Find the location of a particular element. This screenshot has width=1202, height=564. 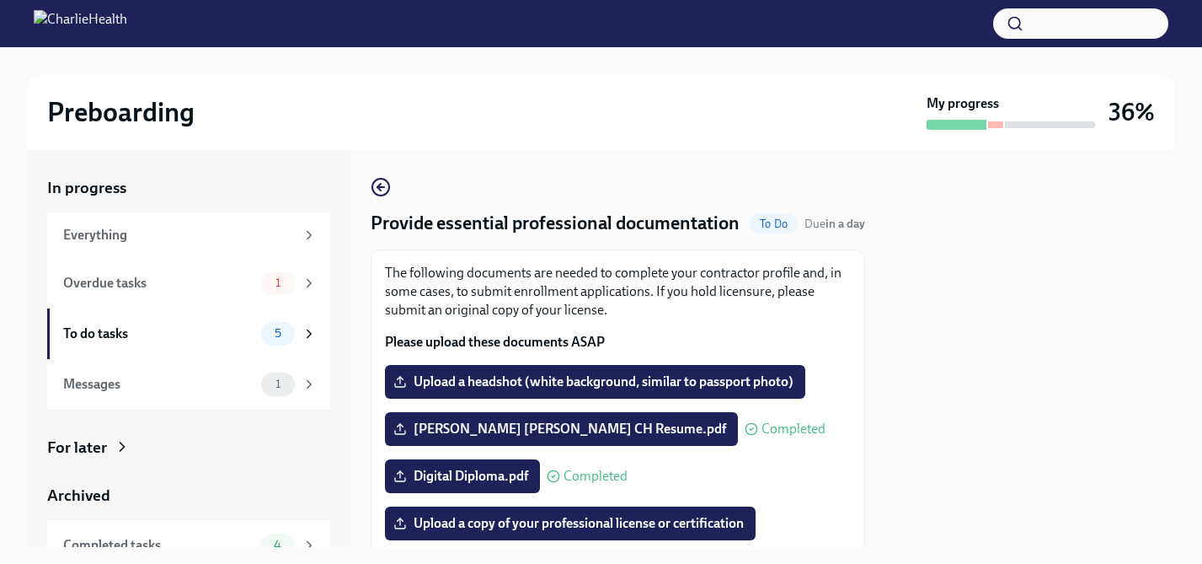

a: Overdue tasks1 is located at coordinates (189, 283).